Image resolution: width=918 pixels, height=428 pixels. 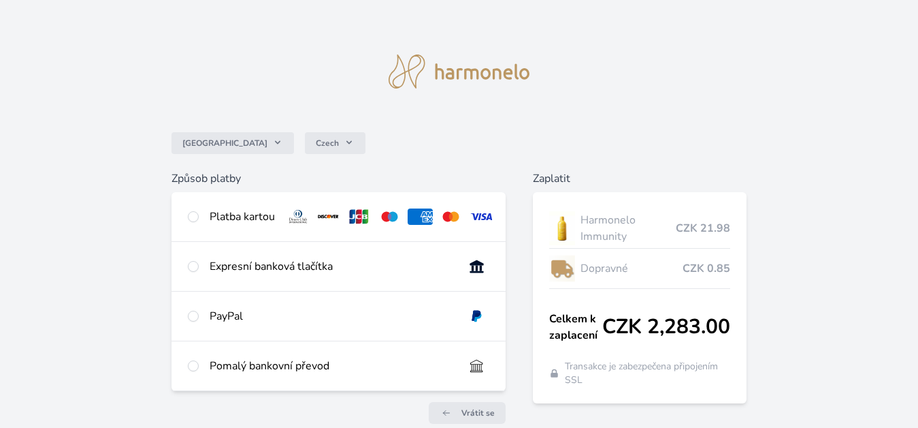 I want to click on span: Vrátit se, so click(x=478, y=413).